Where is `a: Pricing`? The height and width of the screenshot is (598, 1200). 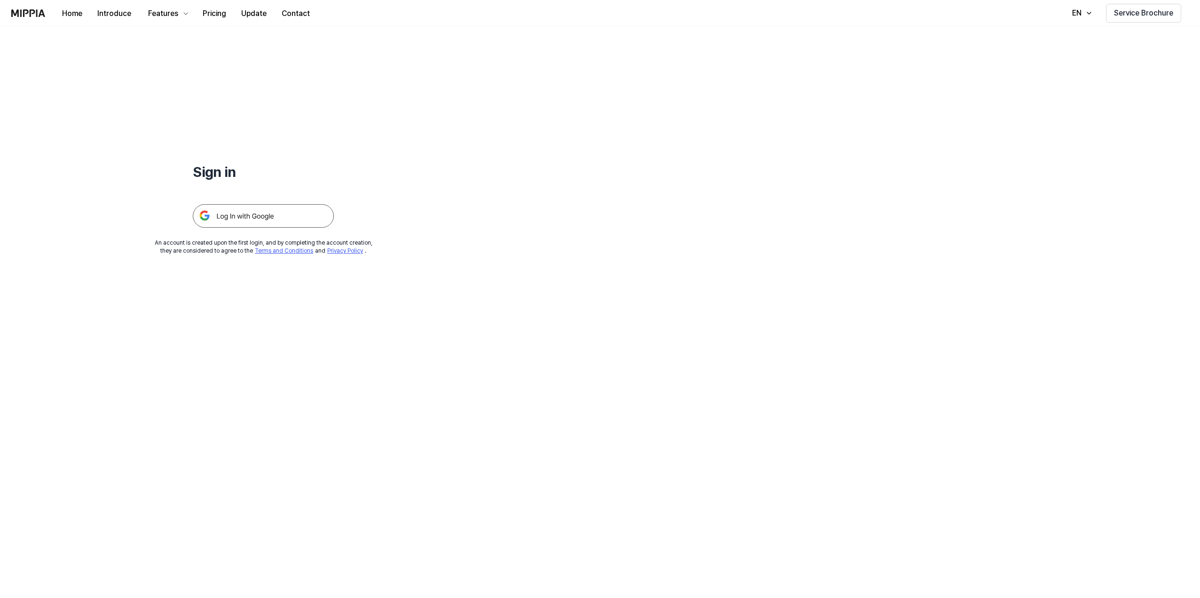 a: Pricing is located at coordinates (214, 14).